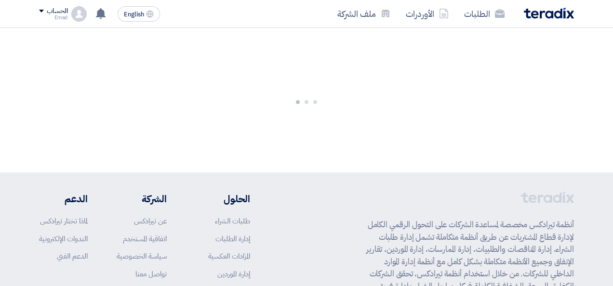 Image resolution: width=613 pixels, height=286 pixels. Describe the element at coordinates (63, 239) in the screenshot. I see `a: الندوات الإلكترونية` at that location.